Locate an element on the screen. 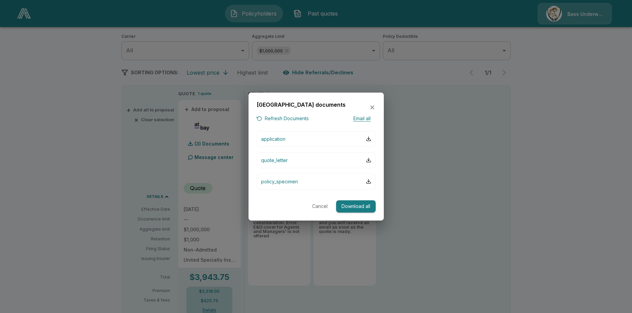 The height and width of the screenshot is (313, 632). button: Download all is located at coordinates (356, 207).